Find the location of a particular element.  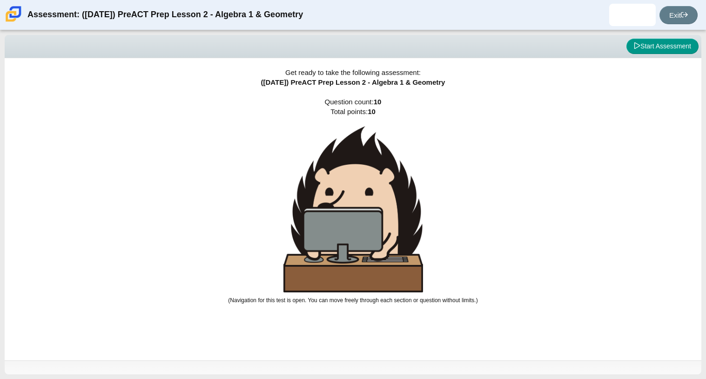

button: Start Assessment is located at coordinates (662, 47).